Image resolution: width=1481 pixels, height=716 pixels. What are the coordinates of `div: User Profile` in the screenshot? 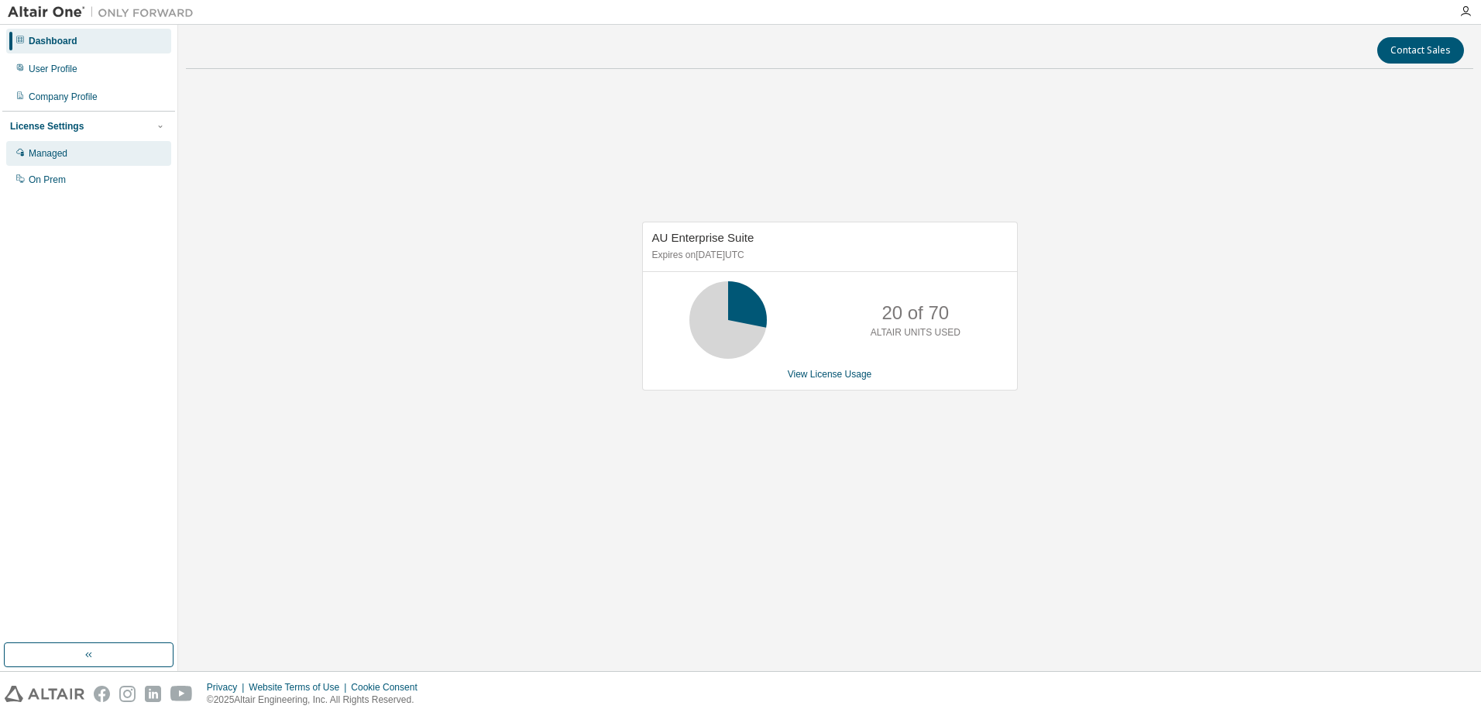 It's located at (53, 69).